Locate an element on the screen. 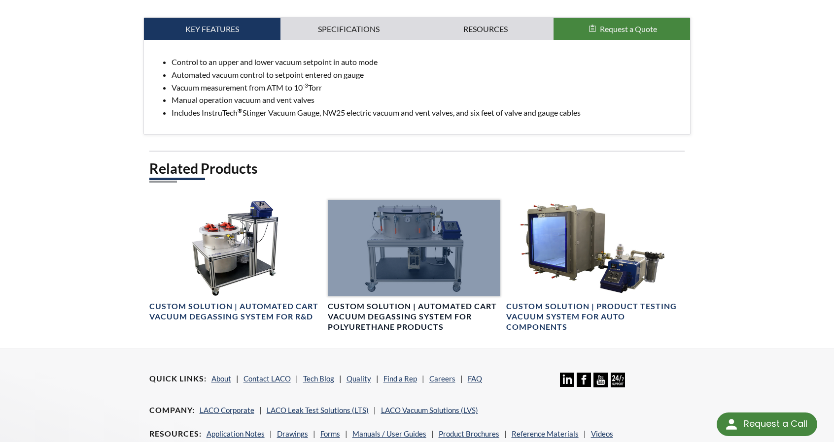  a: LACO Leak Test Solutions (LTS) is located at coordinates (317, 410).